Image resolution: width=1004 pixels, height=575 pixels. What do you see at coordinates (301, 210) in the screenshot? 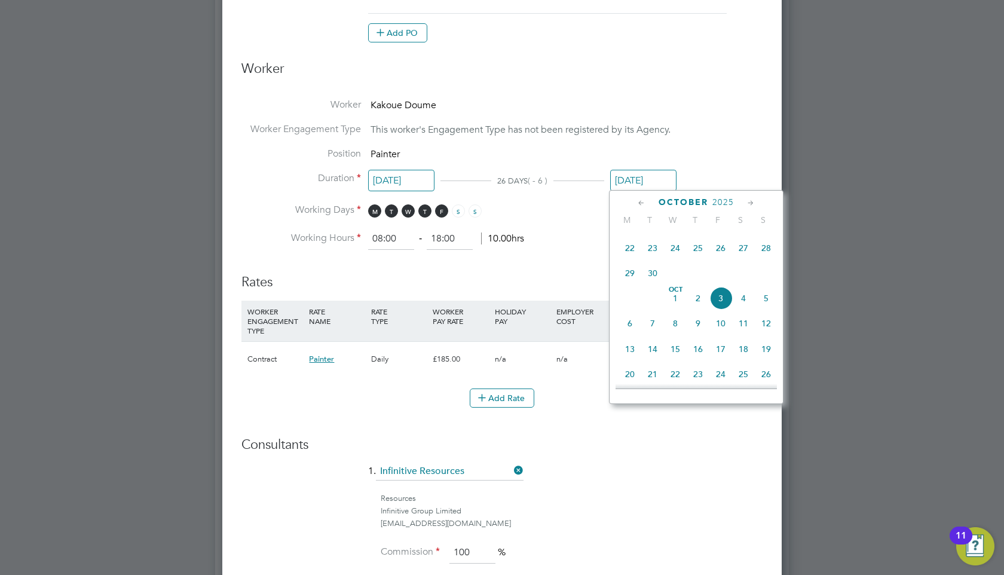
I see `label: Working Days` at bounding box center [301, 210].